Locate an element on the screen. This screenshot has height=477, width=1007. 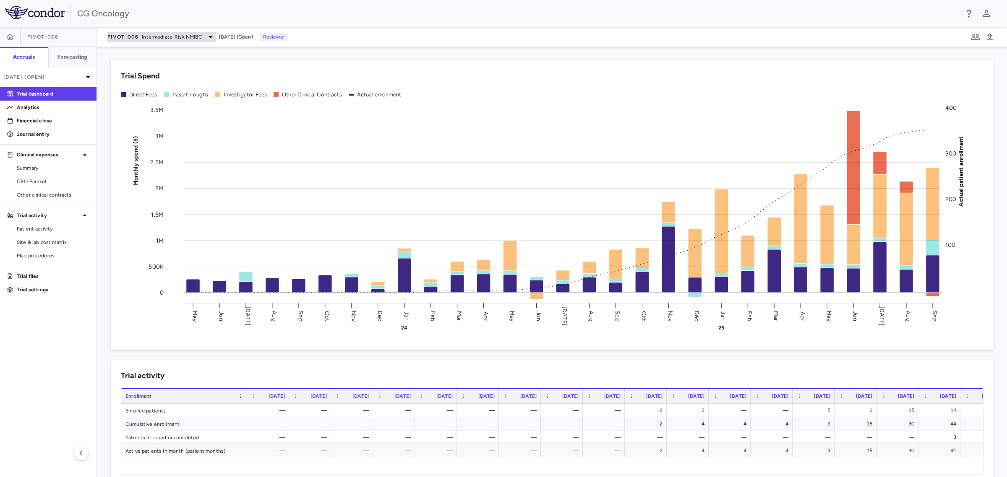
text: Aug is located at coordinates (274, 316).